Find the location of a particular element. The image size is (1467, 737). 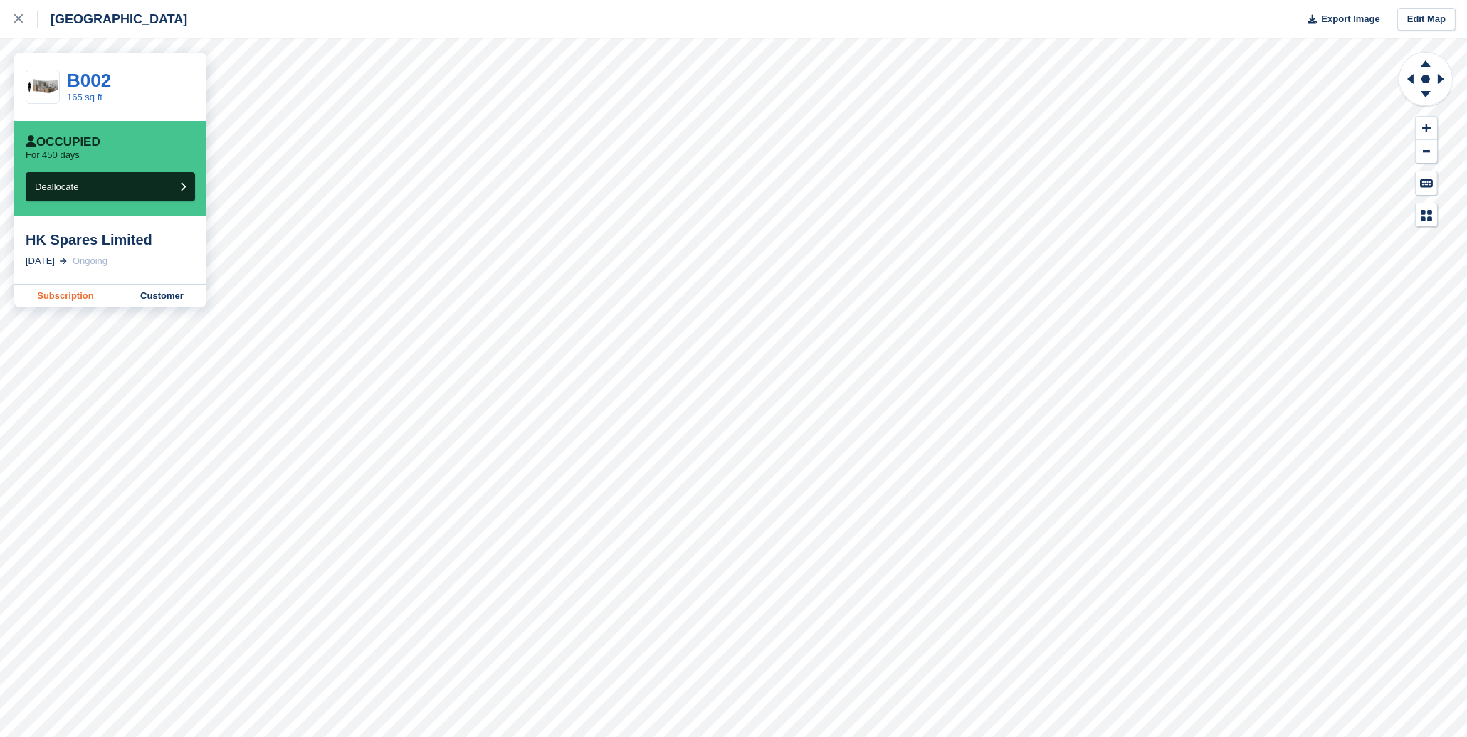

p: For 450 days is located at coordinates (53, 155).